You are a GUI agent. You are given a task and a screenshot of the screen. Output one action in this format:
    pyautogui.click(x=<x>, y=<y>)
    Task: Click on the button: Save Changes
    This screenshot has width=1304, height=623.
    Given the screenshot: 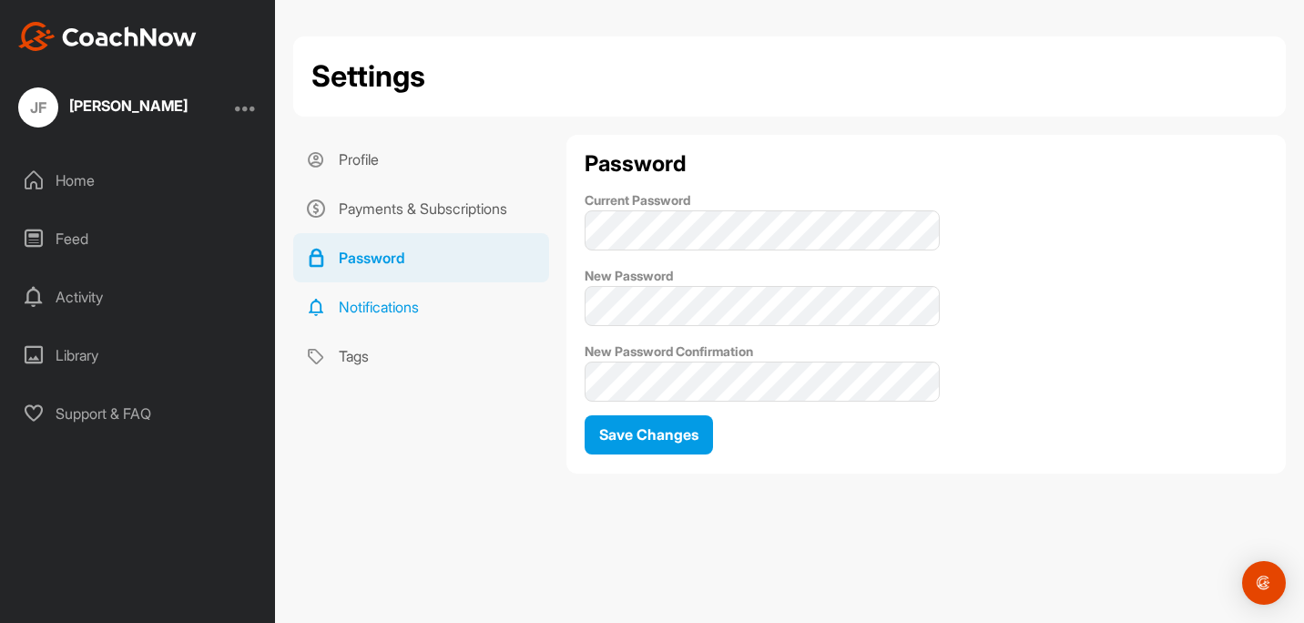 What is the action you would take?
    pyautogui.click(x=649, y=434)
    